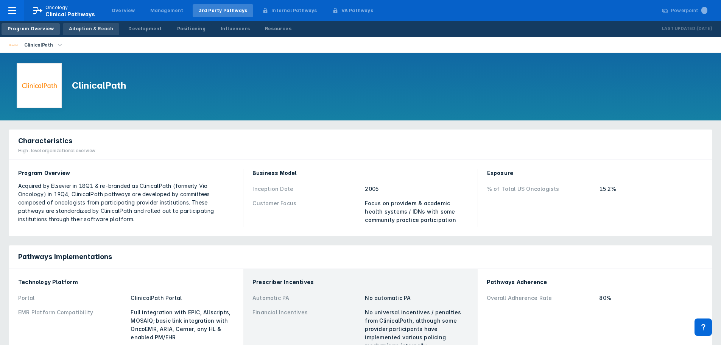  I want to click on div: Resources, so click(278, 29).